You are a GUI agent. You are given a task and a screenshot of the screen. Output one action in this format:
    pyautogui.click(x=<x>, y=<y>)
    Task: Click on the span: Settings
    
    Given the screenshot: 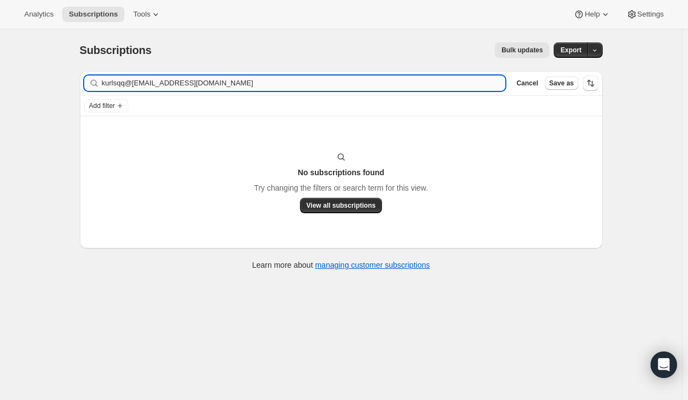 What is the action you would take?
    pyautogui.click(x=651, y=14)
    